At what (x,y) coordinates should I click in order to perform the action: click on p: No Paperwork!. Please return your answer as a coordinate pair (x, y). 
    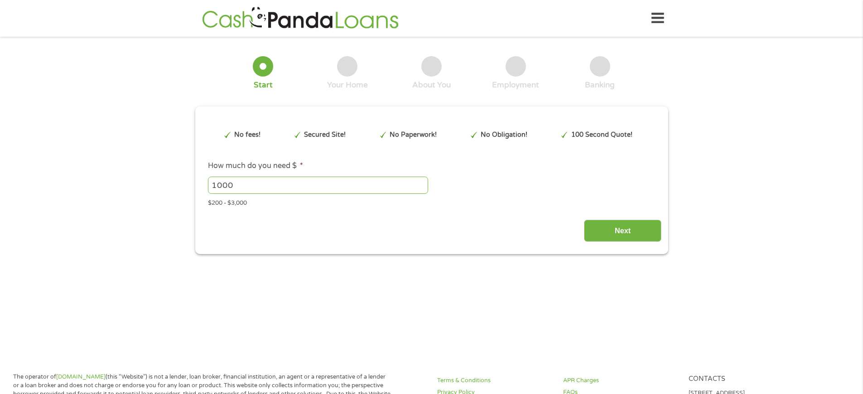
    Looking at the image, I should click on (413, 135).